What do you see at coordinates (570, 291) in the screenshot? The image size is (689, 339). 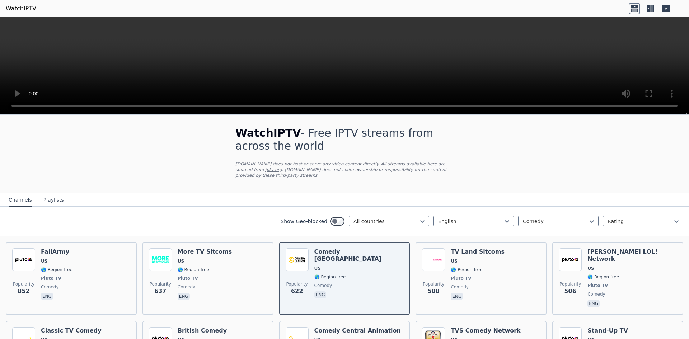 I see `span: 506` at bounding box center [570, 291].